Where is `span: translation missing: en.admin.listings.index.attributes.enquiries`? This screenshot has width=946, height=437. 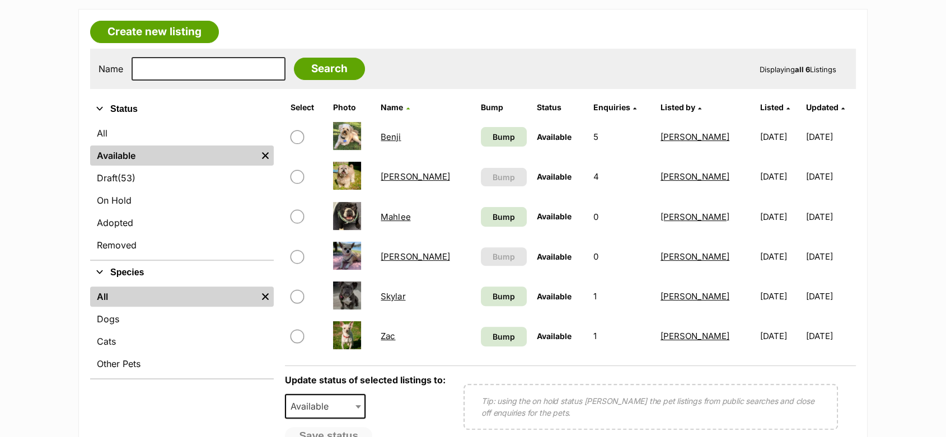
span: translation missing: en.admin.listings.index.attributes.enquiries is located at coordinates (612, 107).